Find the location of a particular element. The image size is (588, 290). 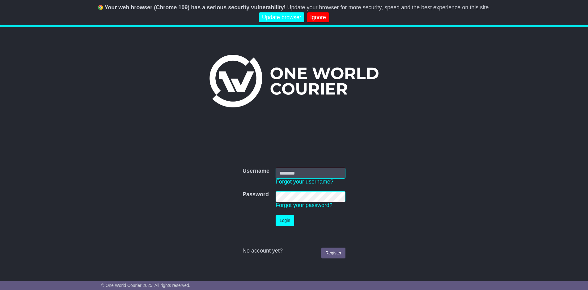

label: Password is located at coordinates (256, 194).